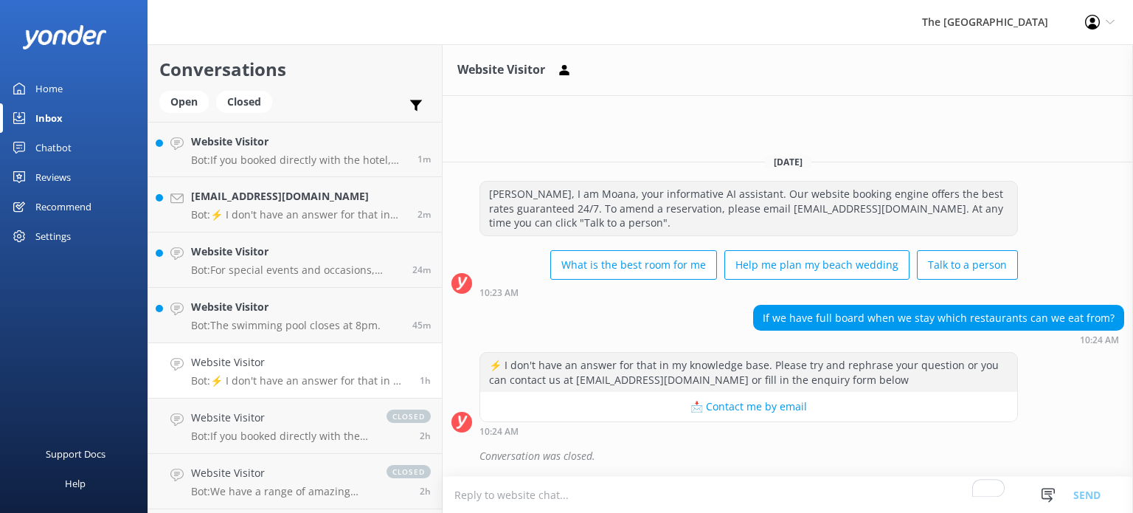  What do you see at coordinates (424, 214) in the screenshot?
I see `span: Oct 08 2025 05:33pm (UTC -10:00) Pacific/Honolulu` at bounding box center [424, 214].